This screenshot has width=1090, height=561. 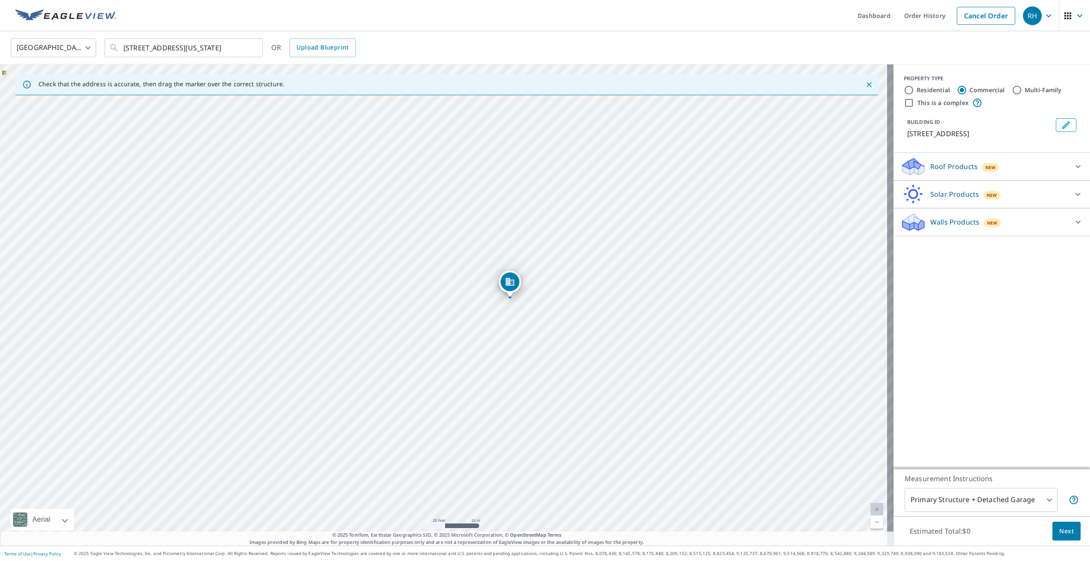 I want to click on input: Search by address or latitude-longitude, so click(x=184, y=48).